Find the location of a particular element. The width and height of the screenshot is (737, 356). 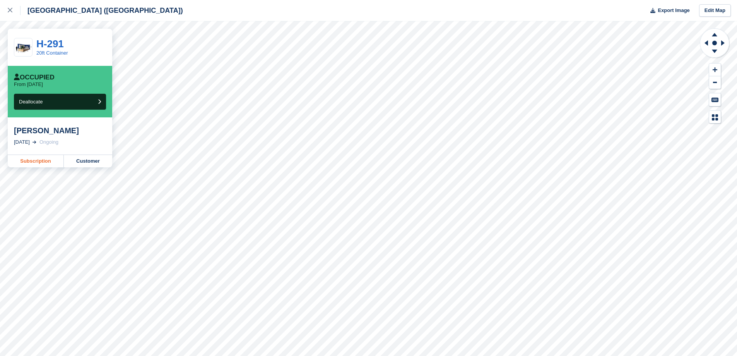

button: Keyboard Shortcuts is located at coordinates (715, 99).